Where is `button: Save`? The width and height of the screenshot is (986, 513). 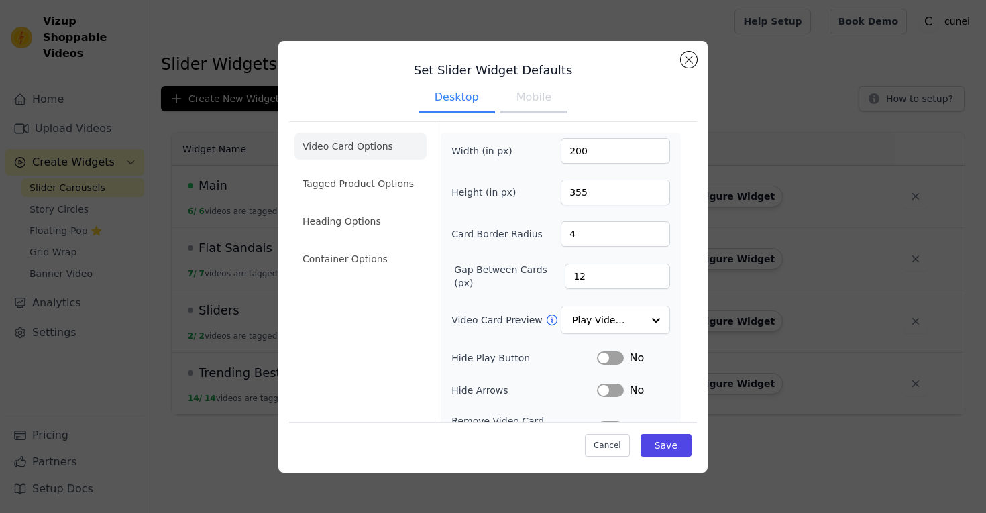 button: Save is located at coordinates (666, 445).